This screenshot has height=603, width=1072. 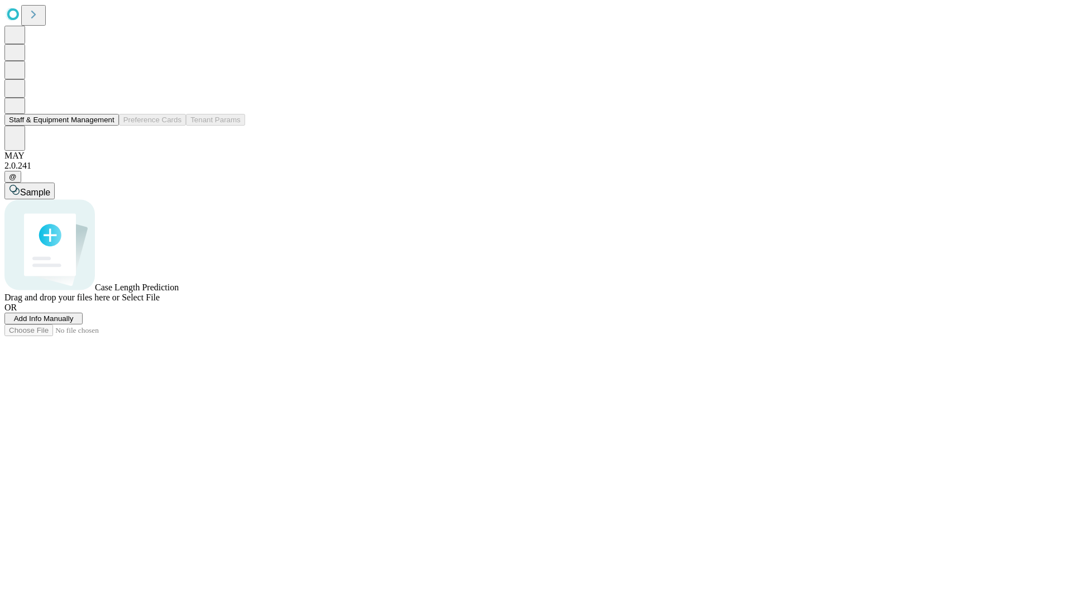 I want to click on button: Preference Cards, so click(x=152, y=119).